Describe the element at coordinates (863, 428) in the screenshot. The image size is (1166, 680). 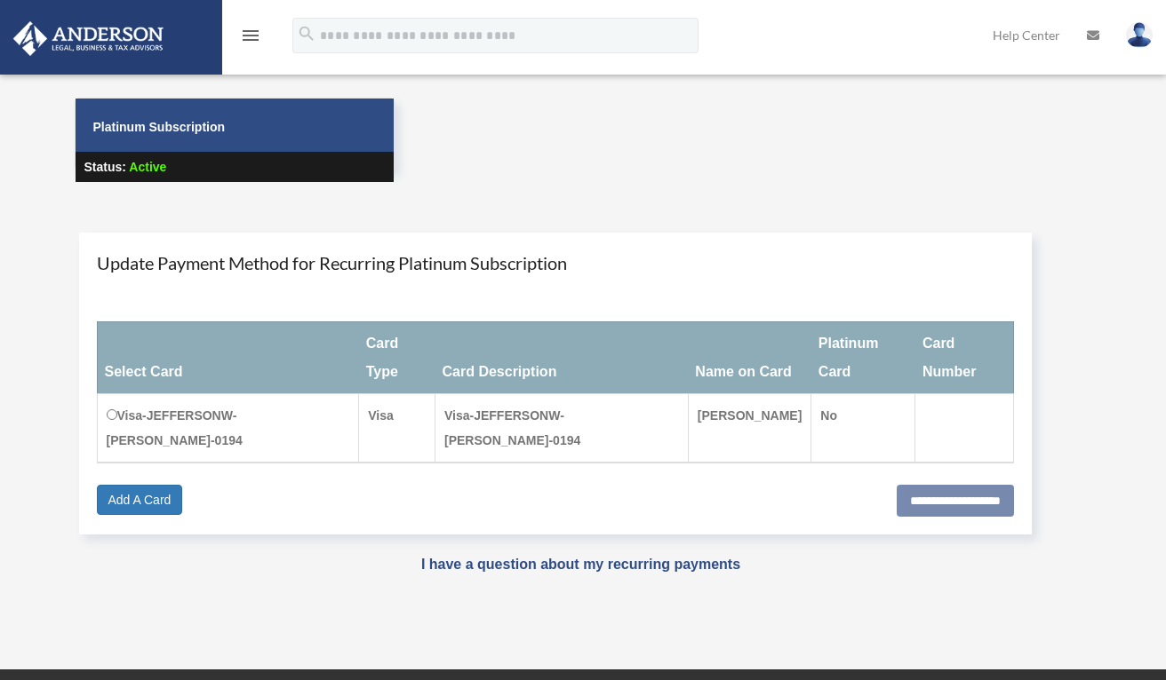
I see `td: No` at that location.